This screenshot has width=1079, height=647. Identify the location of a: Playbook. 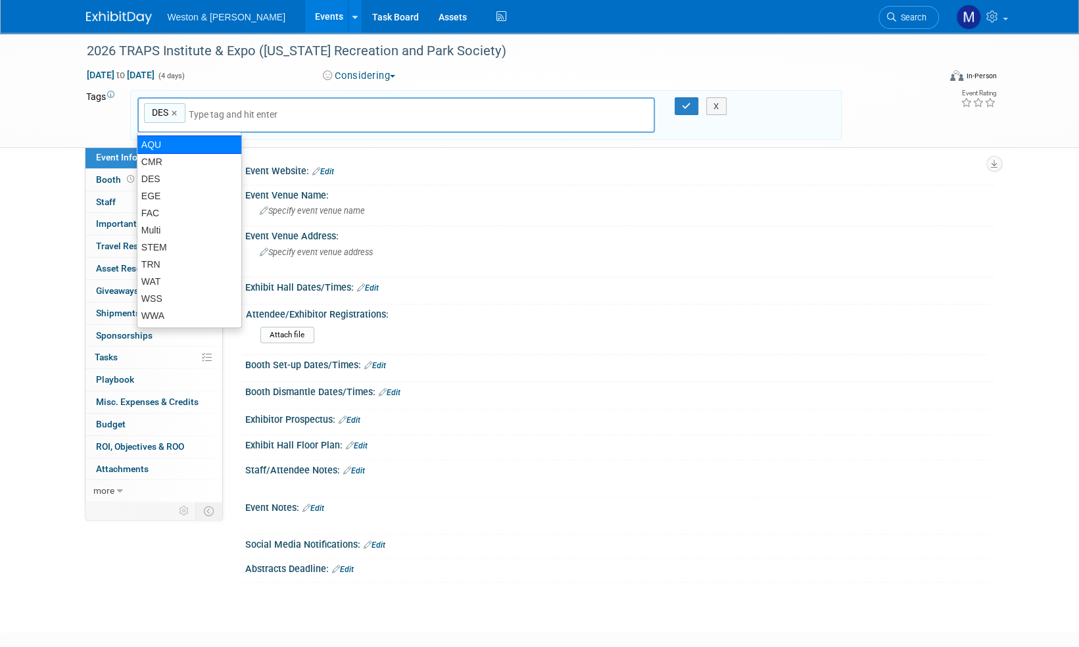
(154, 379).